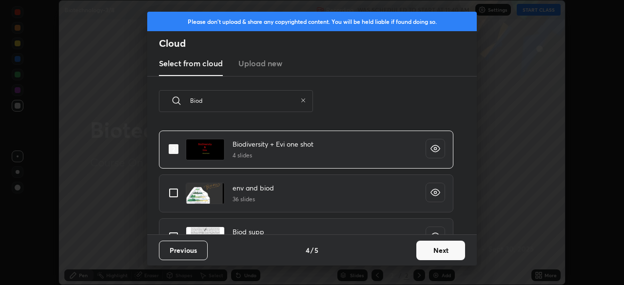 The height and width of the screenshot is (285, 624). What do you see at coordinates (253, 188) in the screenshot?
I see `h4: env and biod` at bounding box center [253, 188].